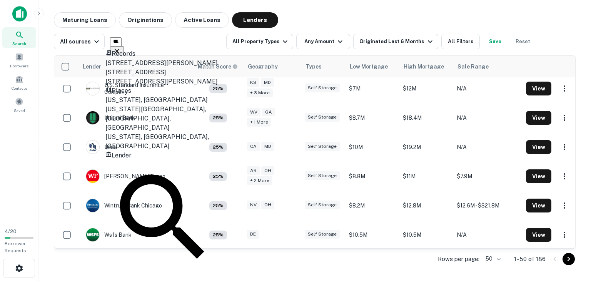  Describe the element at coordinates (323, 67) in the screenshot. I see `th: Types` at that location.